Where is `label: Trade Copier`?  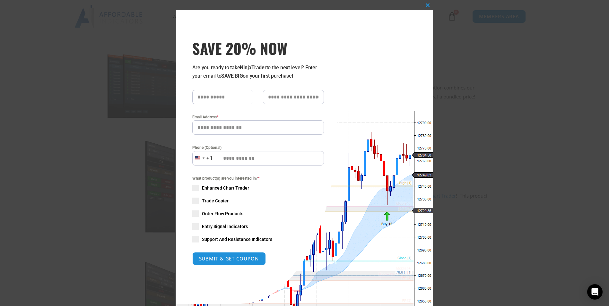
label: Trade Copier is located at coordinates (258, 201).